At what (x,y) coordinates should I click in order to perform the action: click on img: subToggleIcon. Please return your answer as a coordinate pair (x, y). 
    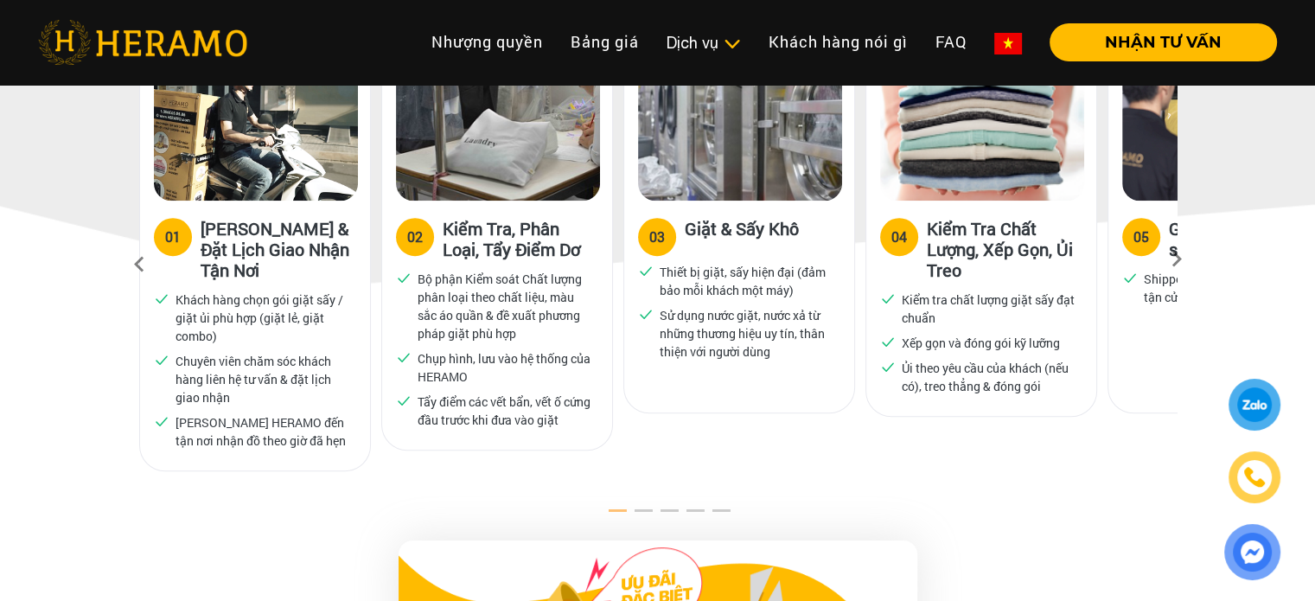
    Looking at the image, I should click on (731, 44).